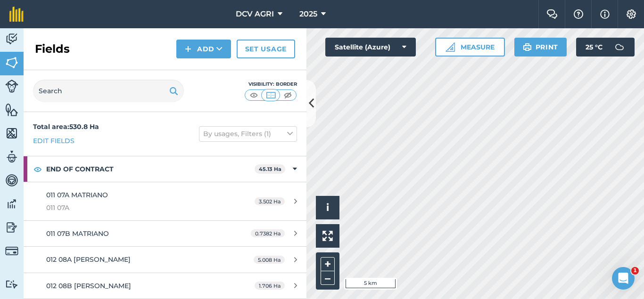 Image resolution: width=644 pixels, height=299 pixels. I want to click on button: 25 °C, so click(606, 47).